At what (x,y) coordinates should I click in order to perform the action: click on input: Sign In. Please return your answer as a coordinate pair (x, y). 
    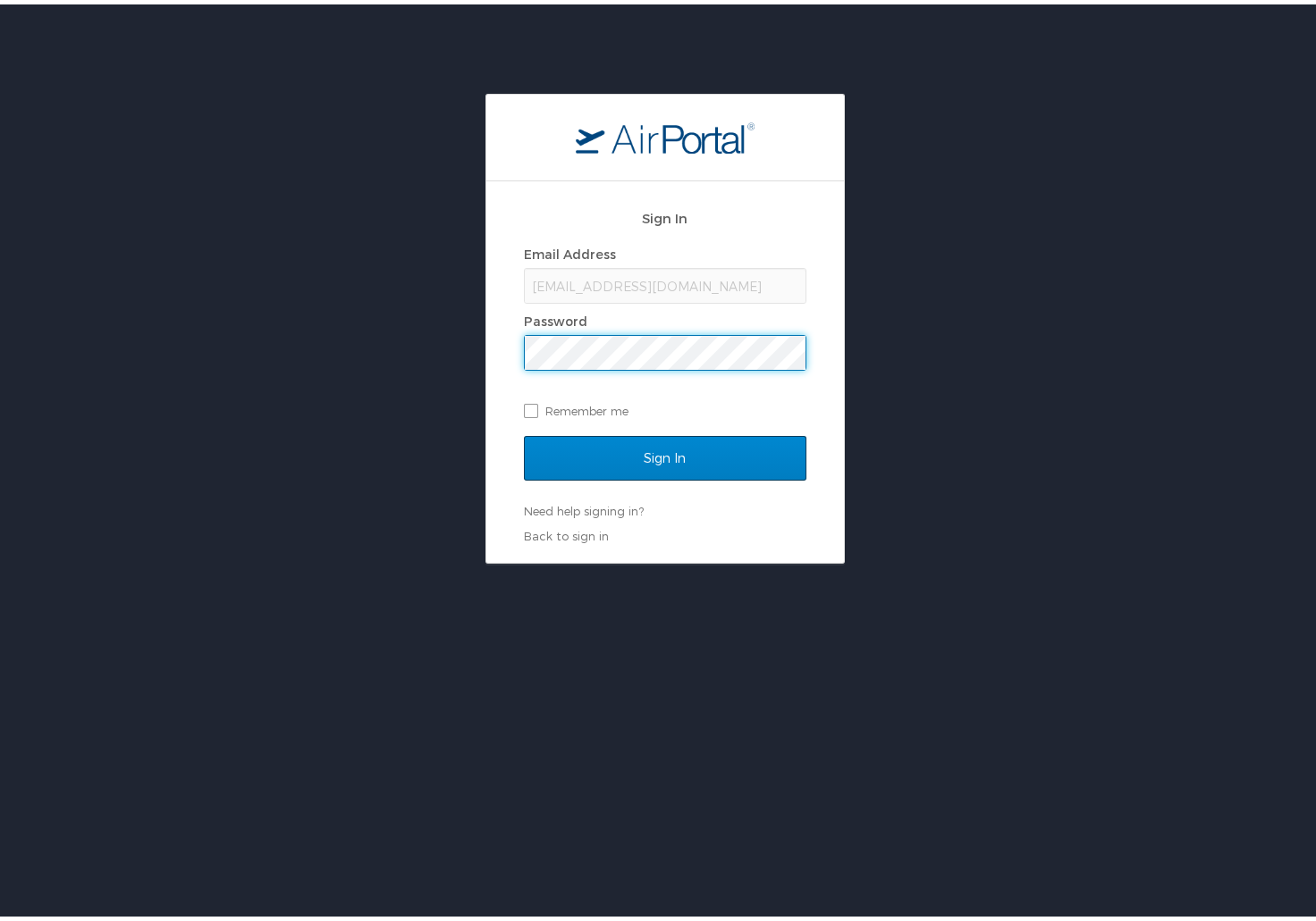
    Looking at the image, I should click on (665, 454).